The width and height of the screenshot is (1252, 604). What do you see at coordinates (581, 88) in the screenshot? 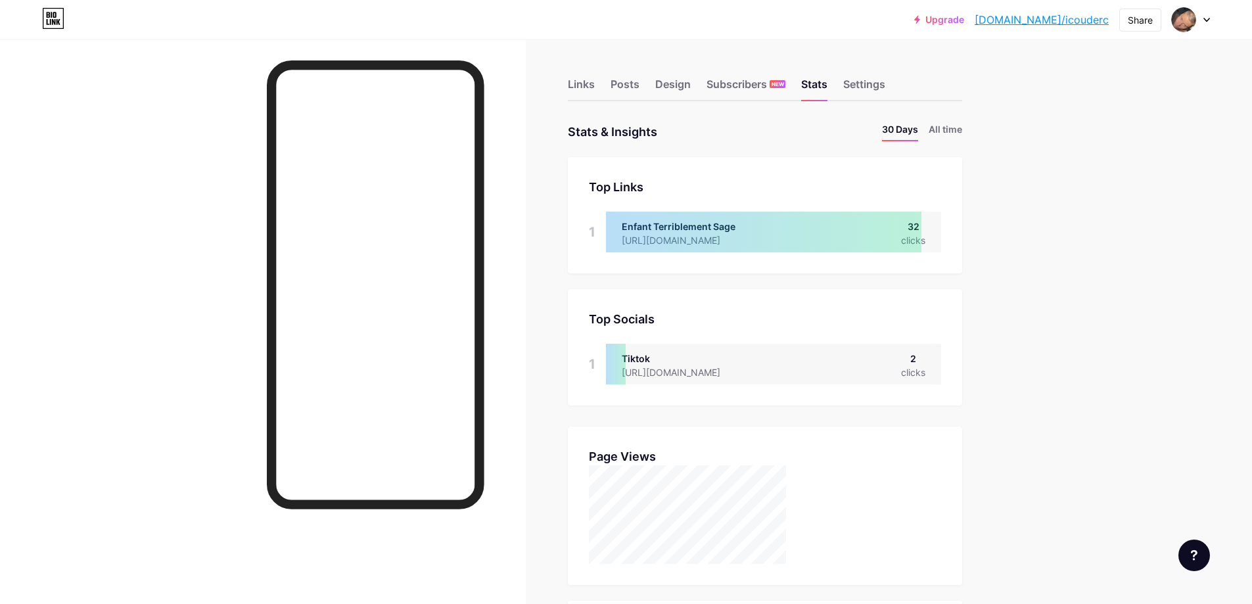
I see `div: Links` at bounding box center [581, 88].